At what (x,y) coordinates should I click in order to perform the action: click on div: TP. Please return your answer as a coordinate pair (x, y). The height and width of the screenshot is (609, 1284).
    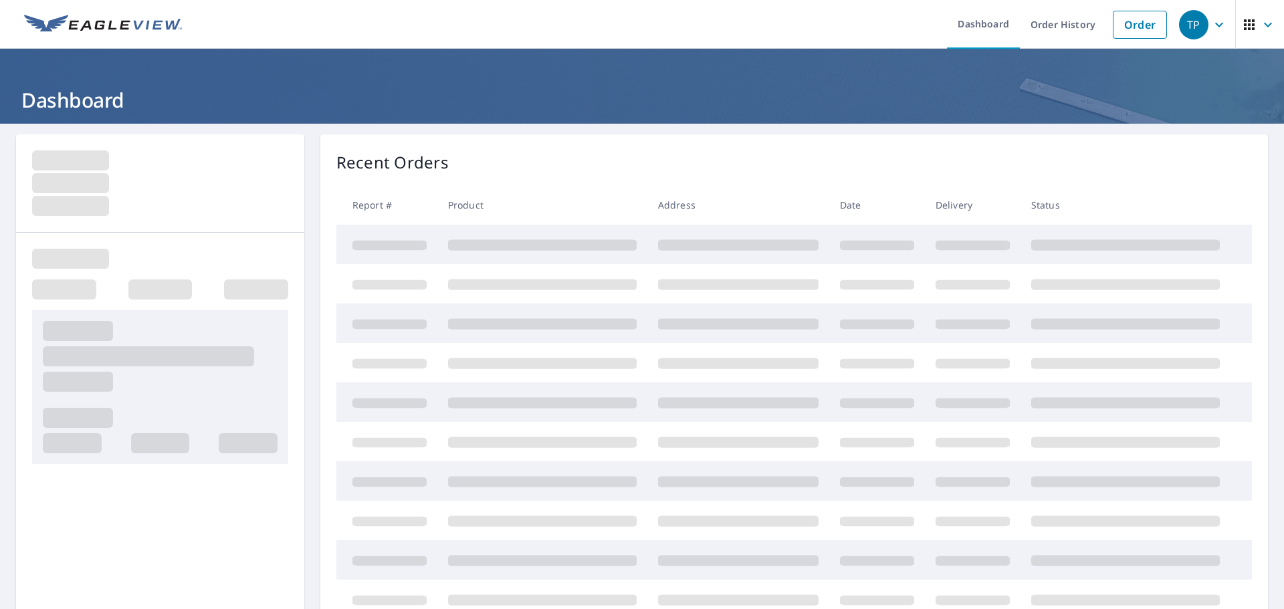
    Looking at the image, I should click on (1194, 25).